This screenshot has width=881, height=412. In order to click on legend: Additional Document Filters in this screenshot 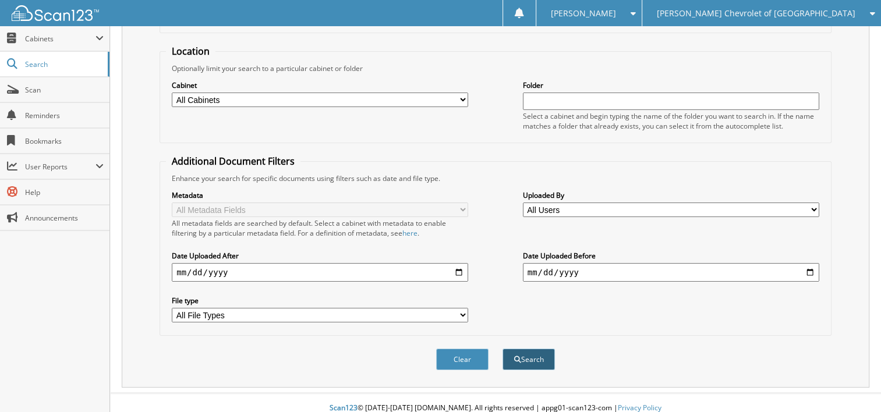, I will do `click(233, 161)`.